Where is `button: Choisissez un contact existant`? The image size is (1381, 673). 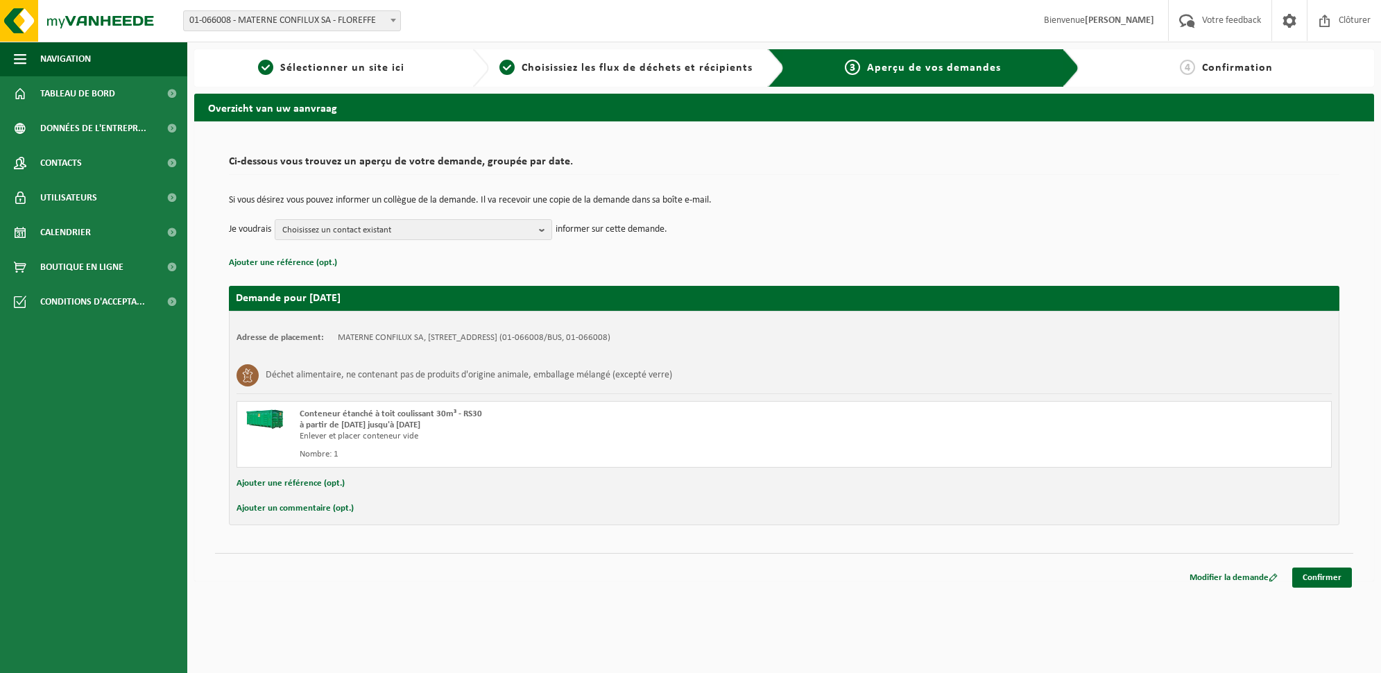 button: Choisissez un contact existant is located at coordinates (413, 230).